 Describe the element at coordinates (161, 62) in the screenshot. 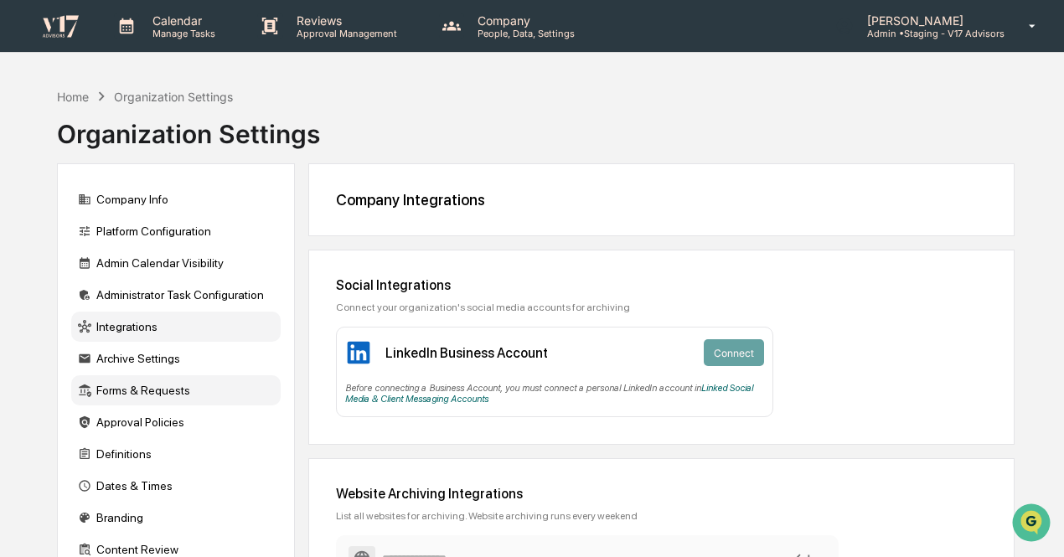

I see `p: How can we help?` at that location.